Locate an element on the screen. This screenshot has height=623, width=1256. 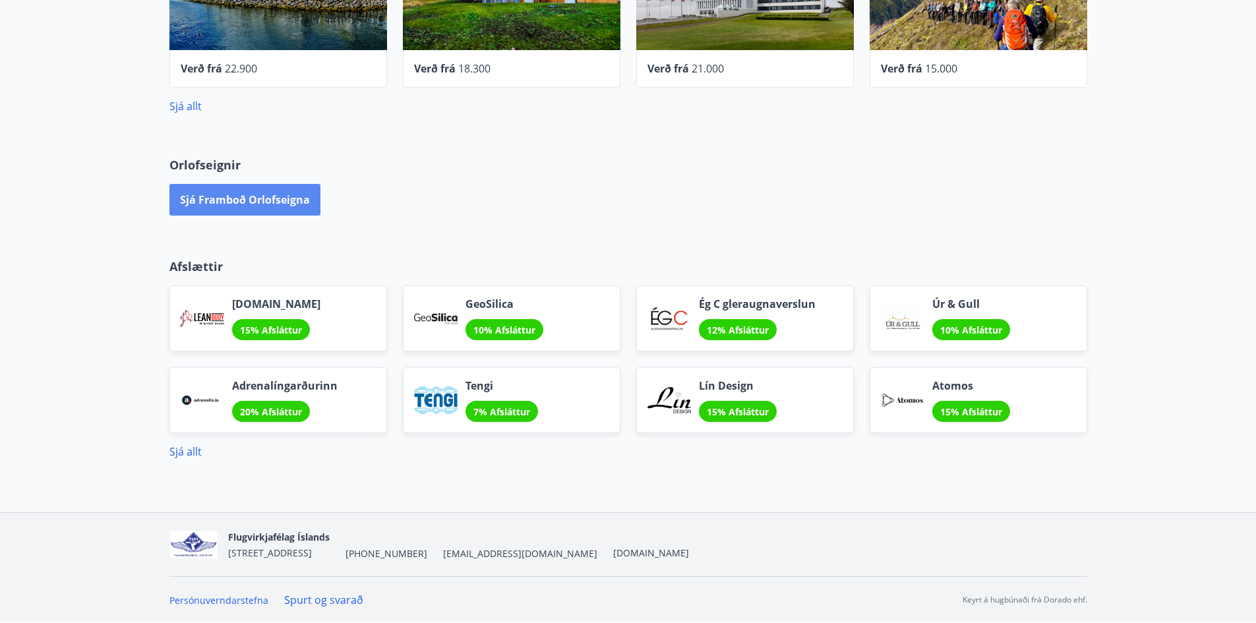
span: Úr & Gull is located at coordinates (971, 304).